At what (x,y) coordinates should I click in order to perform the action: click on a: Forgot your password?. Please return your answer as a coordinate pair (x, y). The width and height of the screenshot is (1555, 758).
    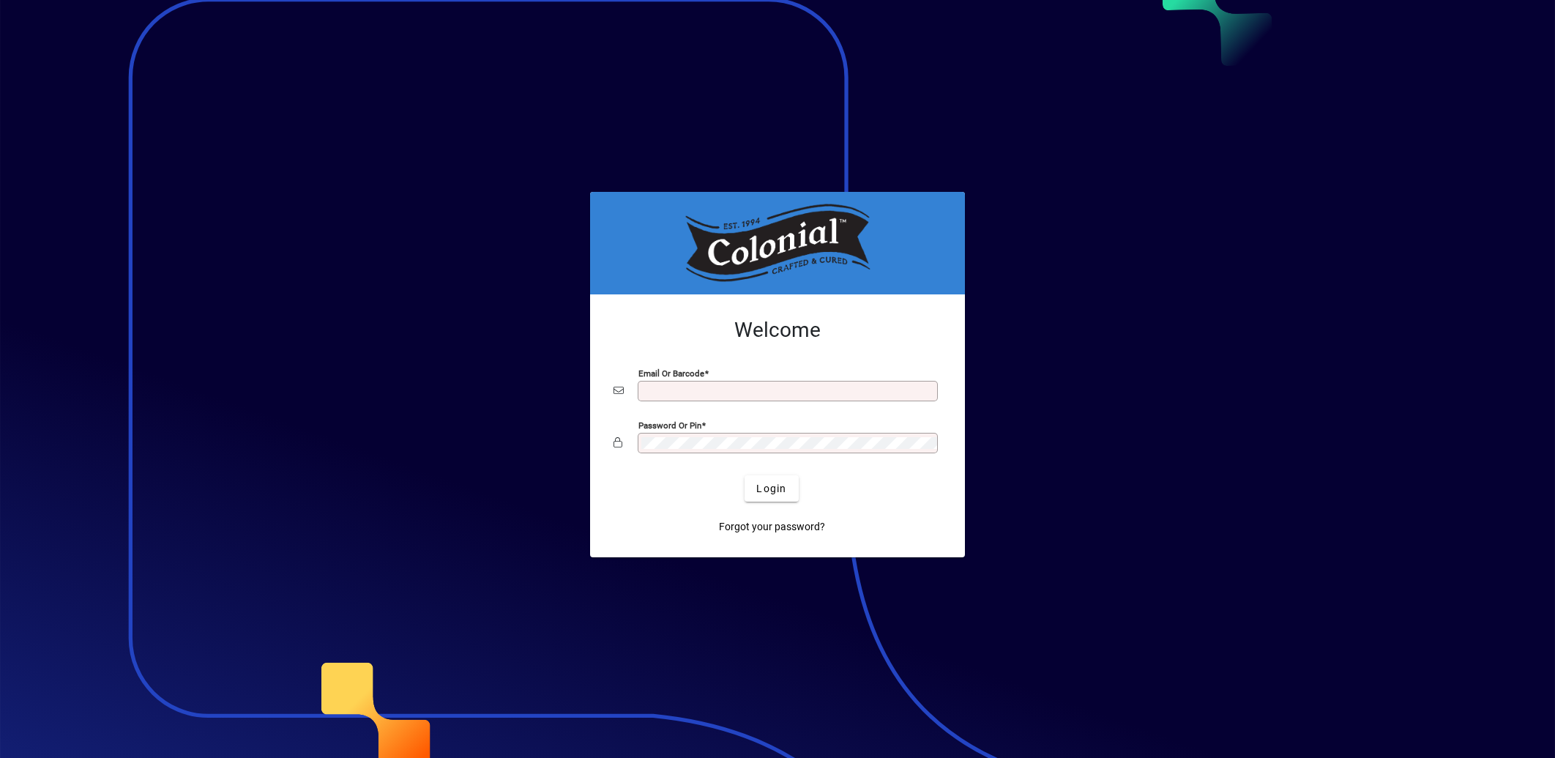
    Looking at the image, I should click on (772, 526).